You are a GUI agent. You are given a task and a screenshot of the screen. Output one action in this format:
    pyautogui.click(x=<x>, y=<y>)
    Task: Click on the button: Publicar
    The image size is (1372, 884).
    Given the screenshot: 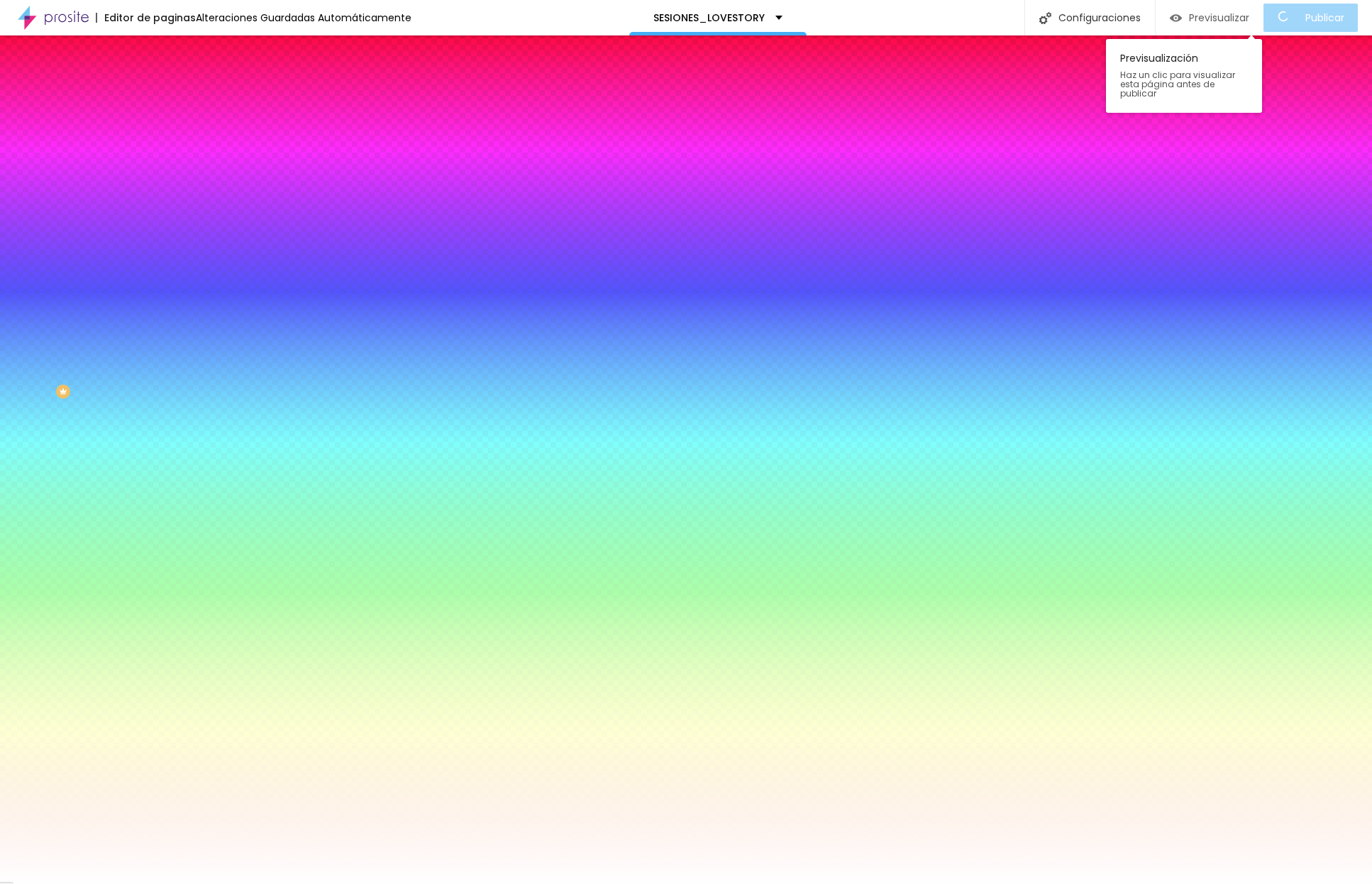 What is the action you would take?
    pyautogui.click(x=1311, y=17)
    